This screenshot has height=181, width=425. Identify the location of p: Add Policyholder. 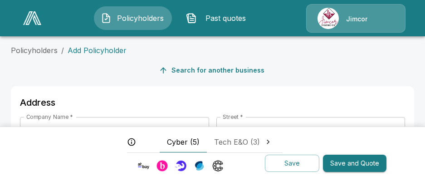
(97, 50).